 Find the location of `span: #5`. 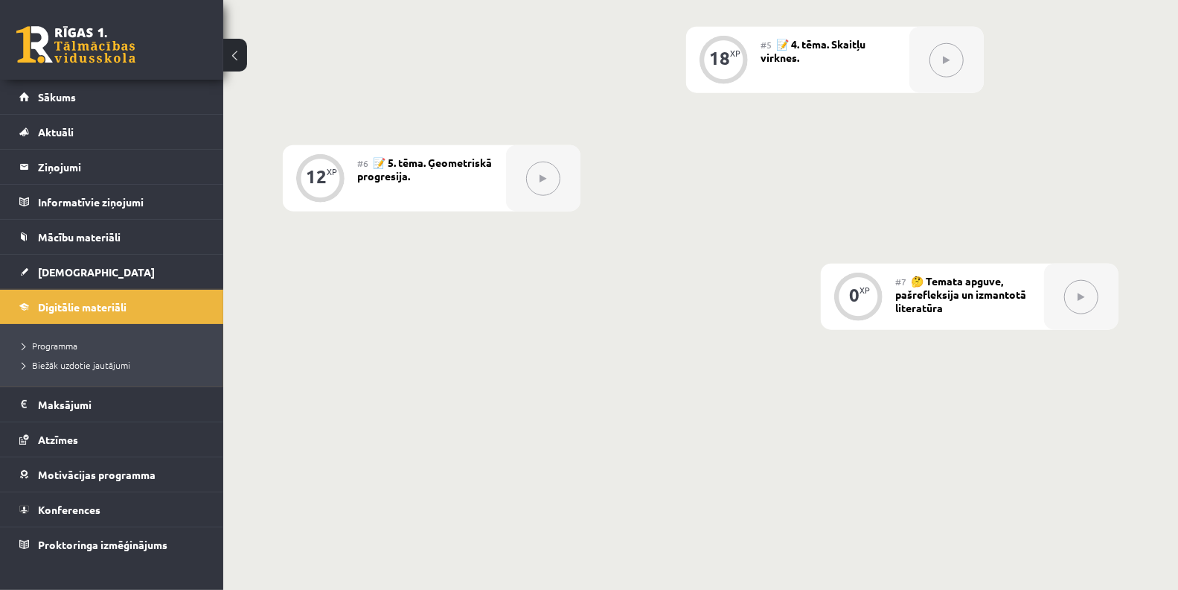

span: #5 is located at coordinates (766, 45).